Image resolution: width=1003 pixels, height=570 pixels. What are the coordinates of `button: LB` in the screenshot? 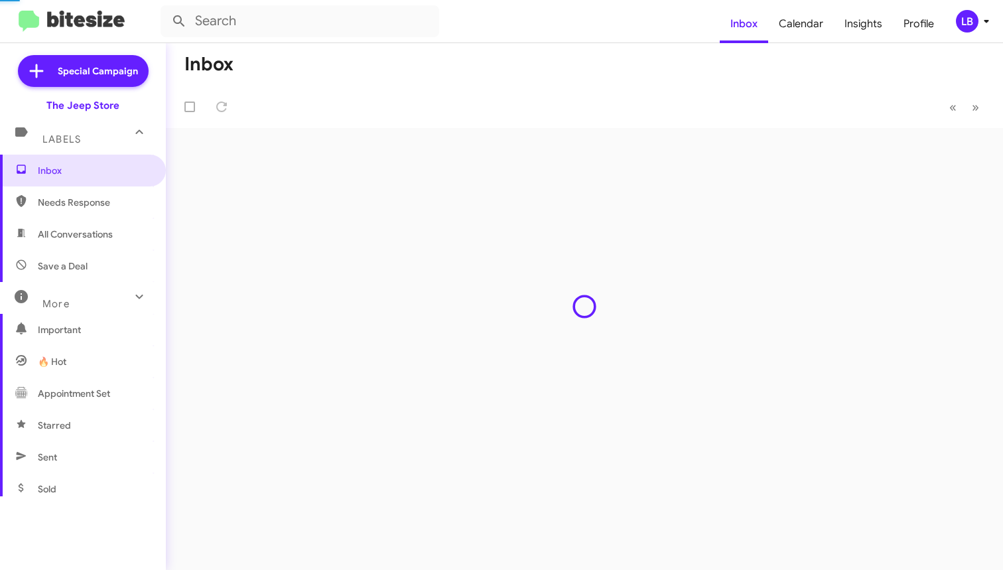 It's located at (966, 21).